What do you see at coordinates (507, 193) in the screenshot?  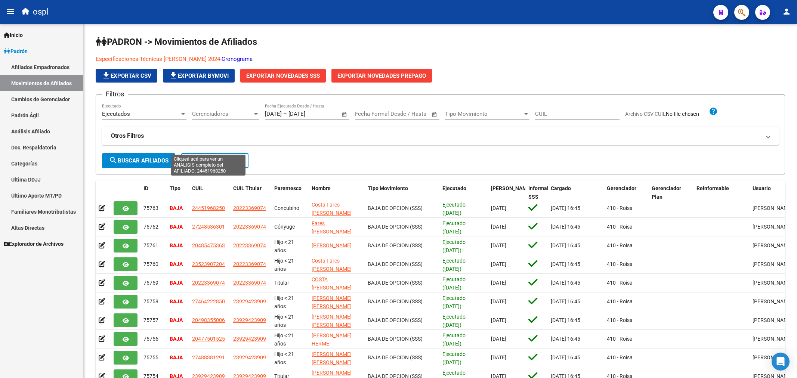 I see `datatable-header-cell: Fecha Formal` at bounding box center [507, 193].